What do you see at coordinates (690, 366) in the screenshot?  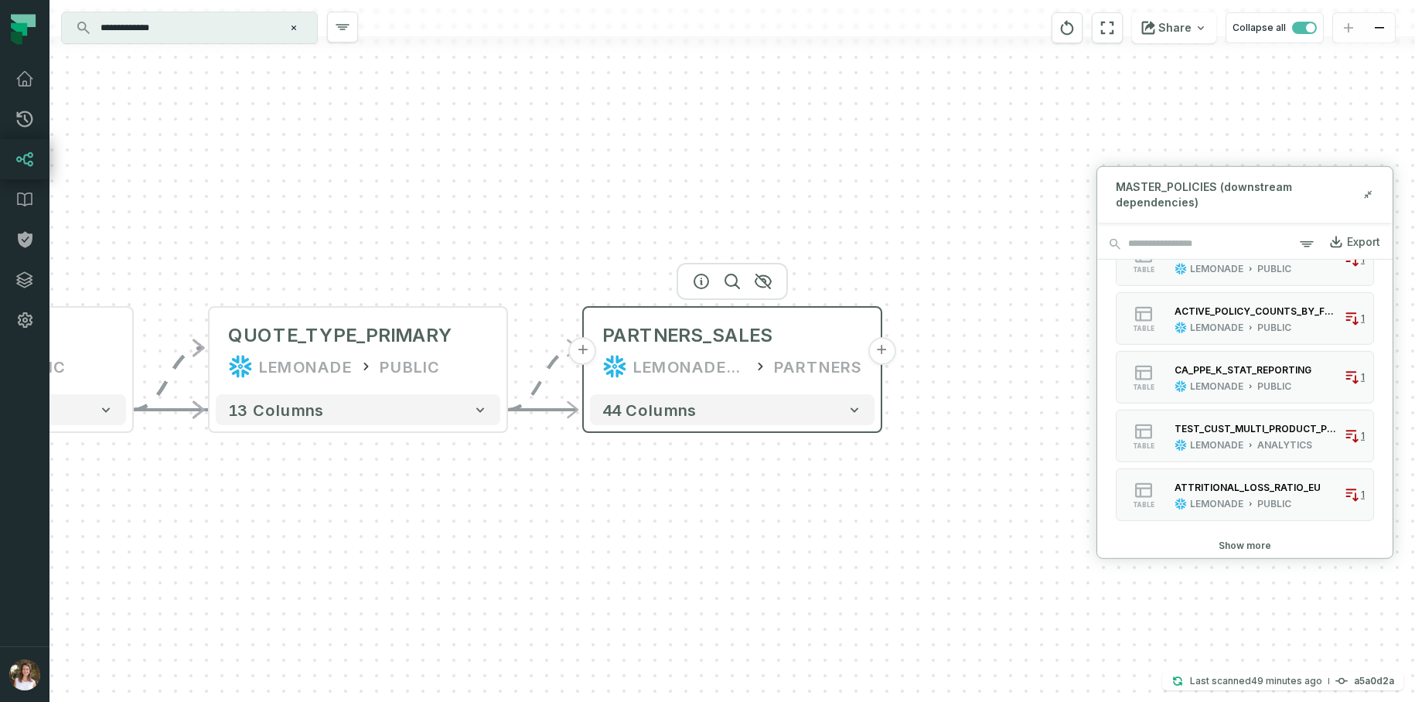 I see `div: LEMONADE_DWH` at bounding box center [690, 366].